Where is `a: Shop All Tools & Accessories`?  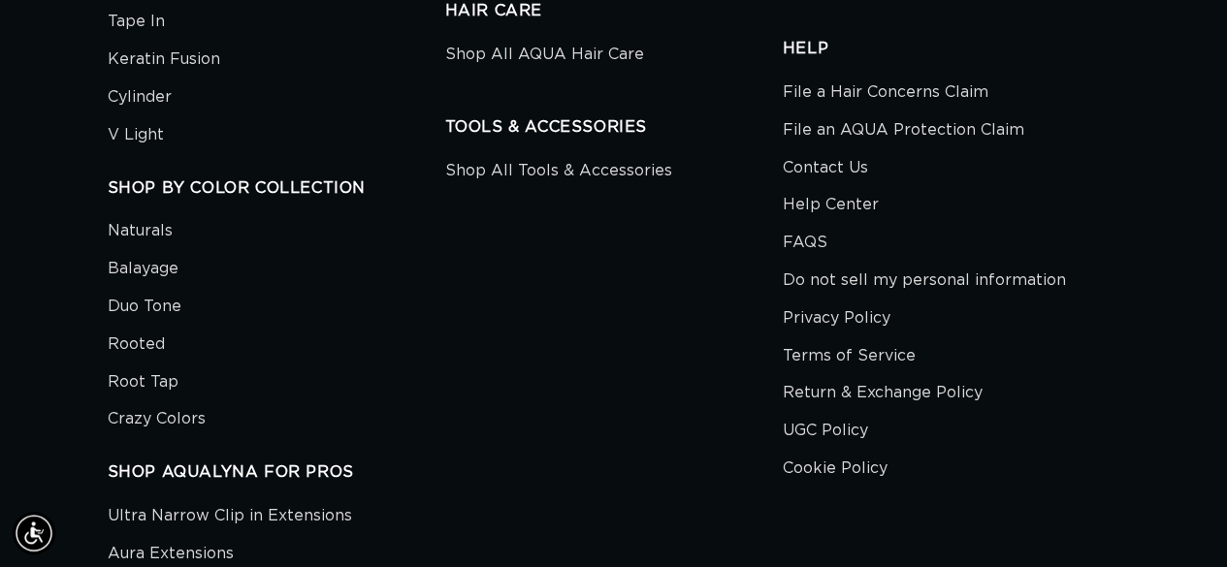 a: Shop All Tools & Accessories is located at coordinates (559, 174).